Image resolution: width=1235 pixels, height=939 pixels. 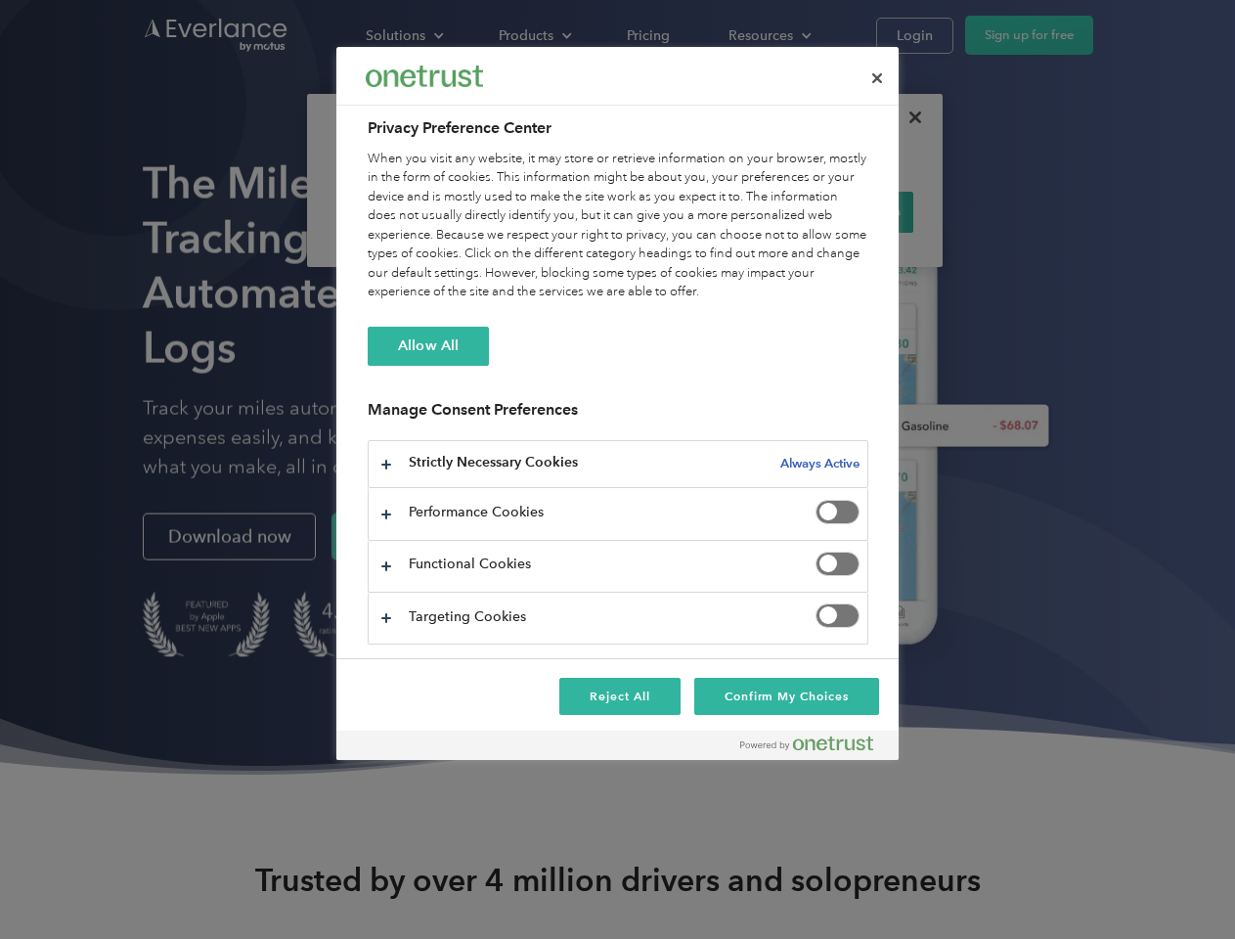 What do you see at coordinates (620, 696) in the screenshot?
I see `button: Reject All` at bounding box center [620, 696].